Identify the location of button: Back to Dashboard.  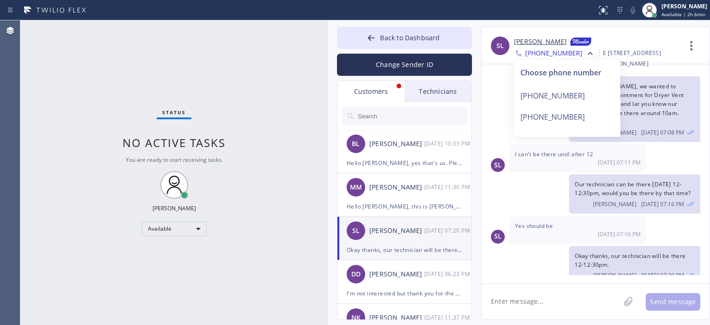
(405, 38).